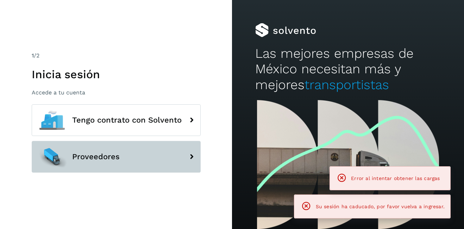  What do you see at coordinates (116, 56) in the screenshot?
I see `div: /2` at bounding box center [116, 56].